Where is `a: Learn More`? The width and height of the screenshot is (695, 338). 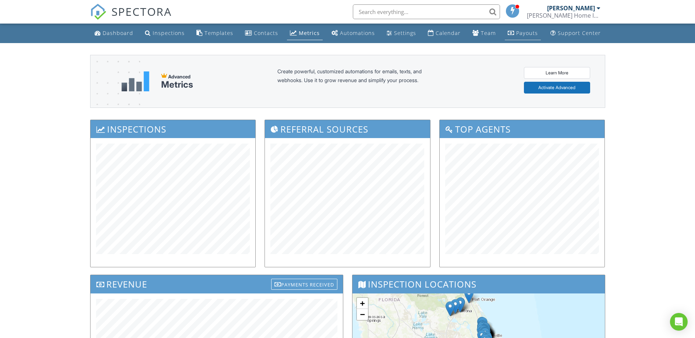
a: Learn More is located at coordinates (557, 73).